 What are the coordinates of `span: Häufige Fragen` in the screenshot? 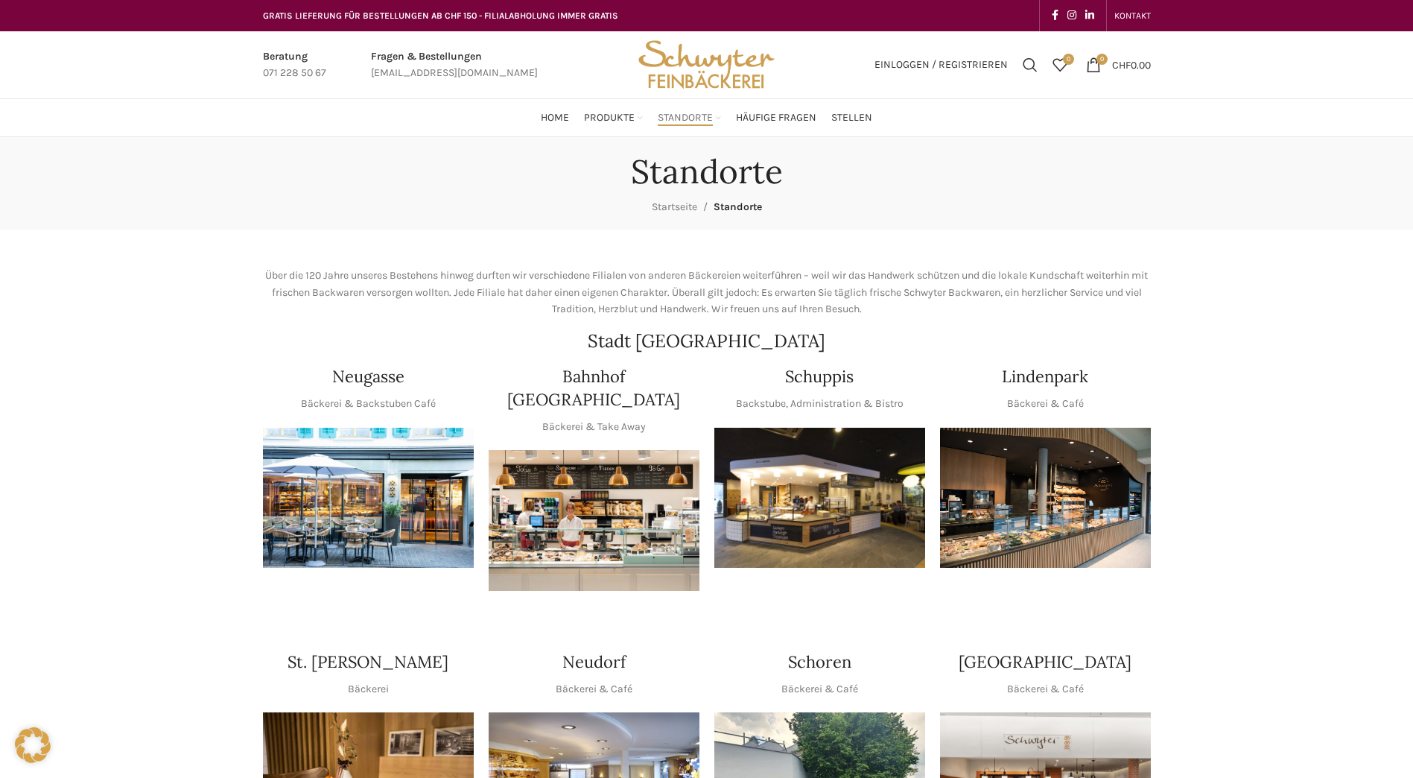 It's located at (776, 118).